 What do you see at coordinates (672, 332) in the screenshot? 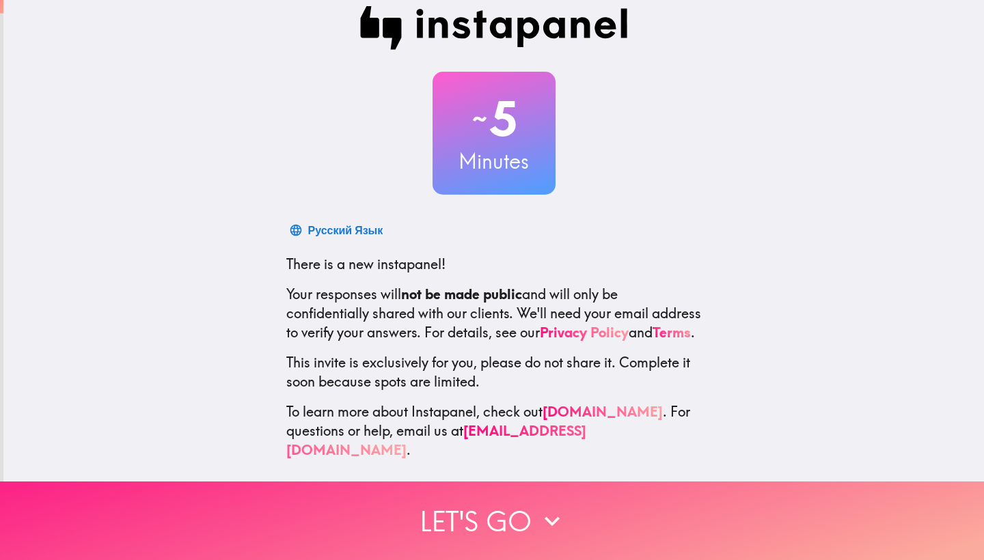
I see `a: Terms` at bounding box center [672, 332].